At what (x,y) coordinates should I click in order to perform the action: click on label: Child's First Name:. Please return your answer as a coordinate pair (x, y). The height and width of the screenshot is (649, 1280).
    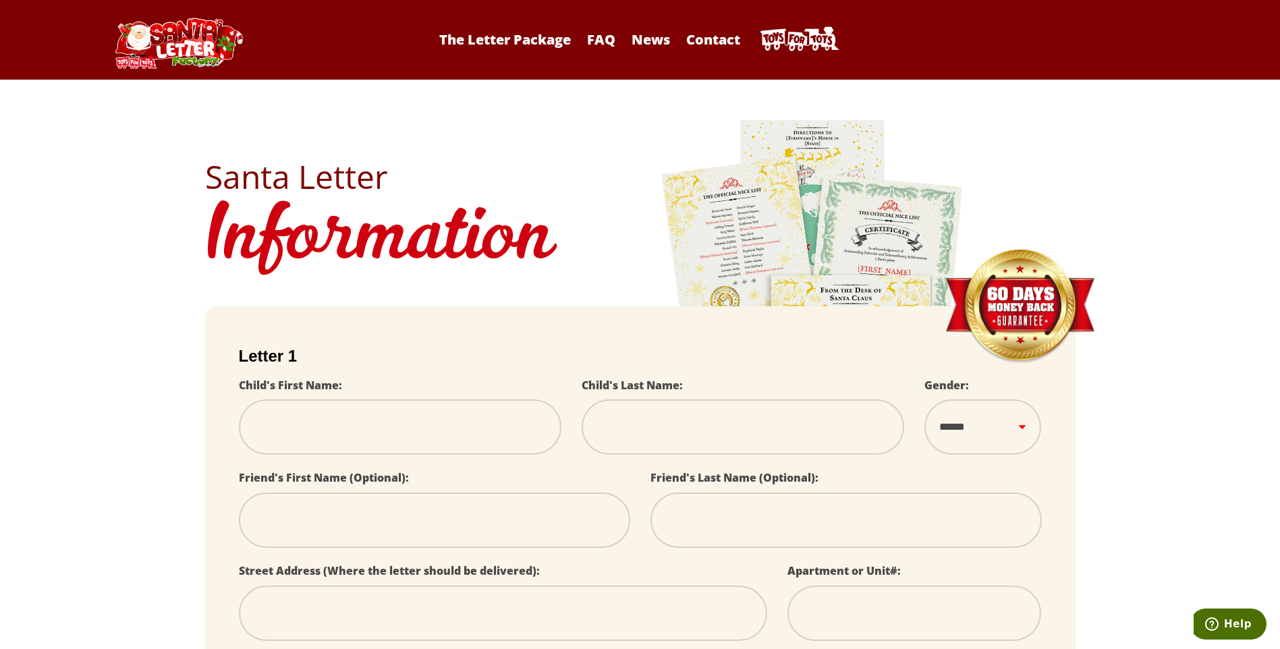
    Looking at the image, I should click on (290, 385).